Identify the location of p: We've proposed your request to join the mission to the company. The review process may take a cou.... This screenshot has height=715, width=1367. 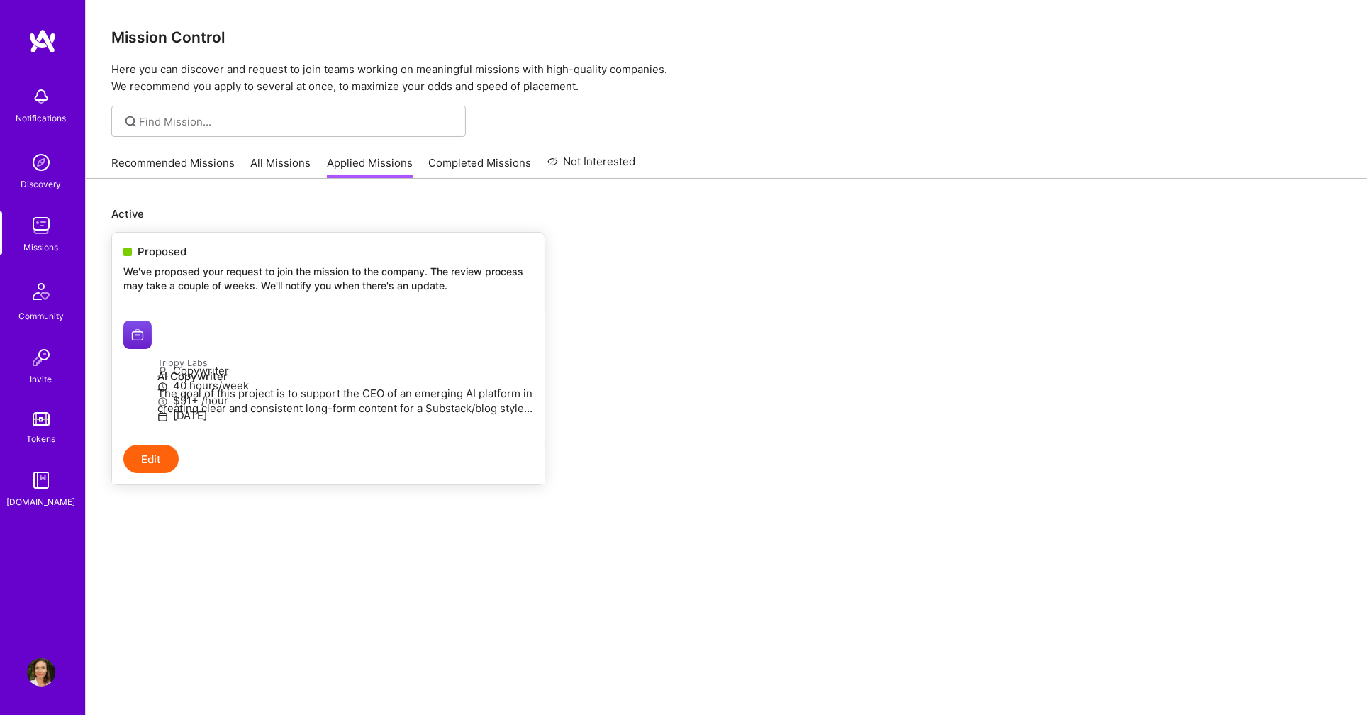
(328, 278).